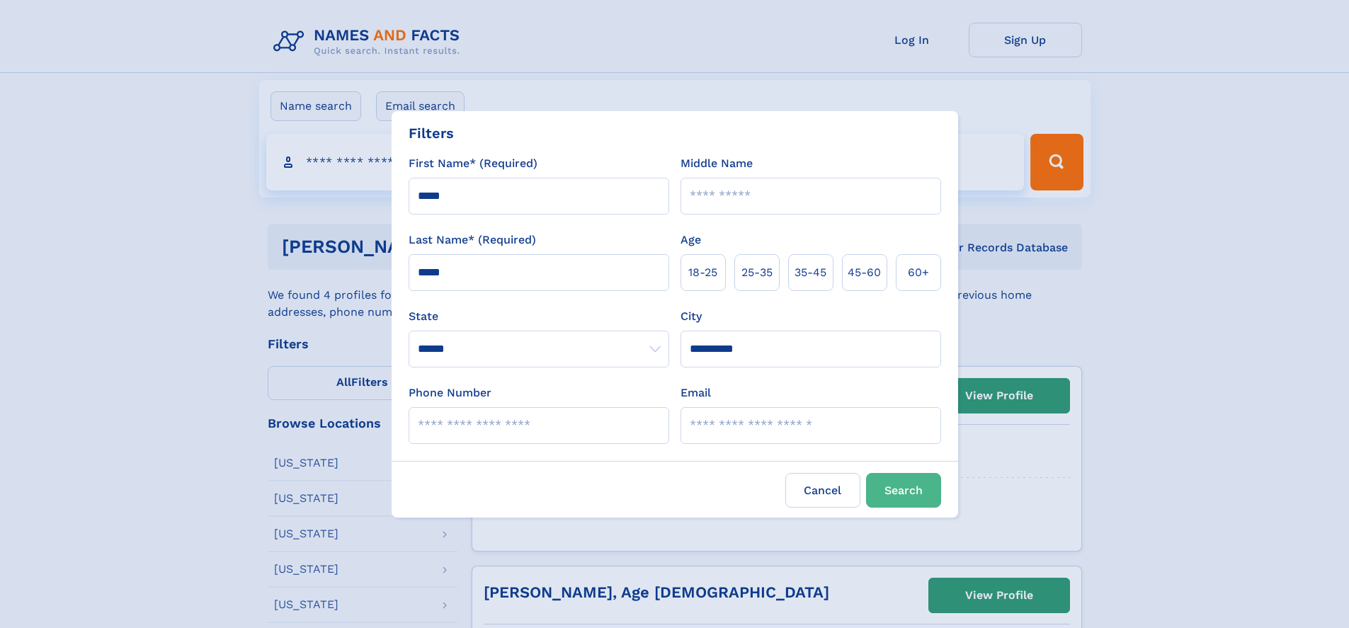  What do you see at coordinates (810, 273) in the screenshot?
I see `span: 35‑45` at bounding box center [810, 273].